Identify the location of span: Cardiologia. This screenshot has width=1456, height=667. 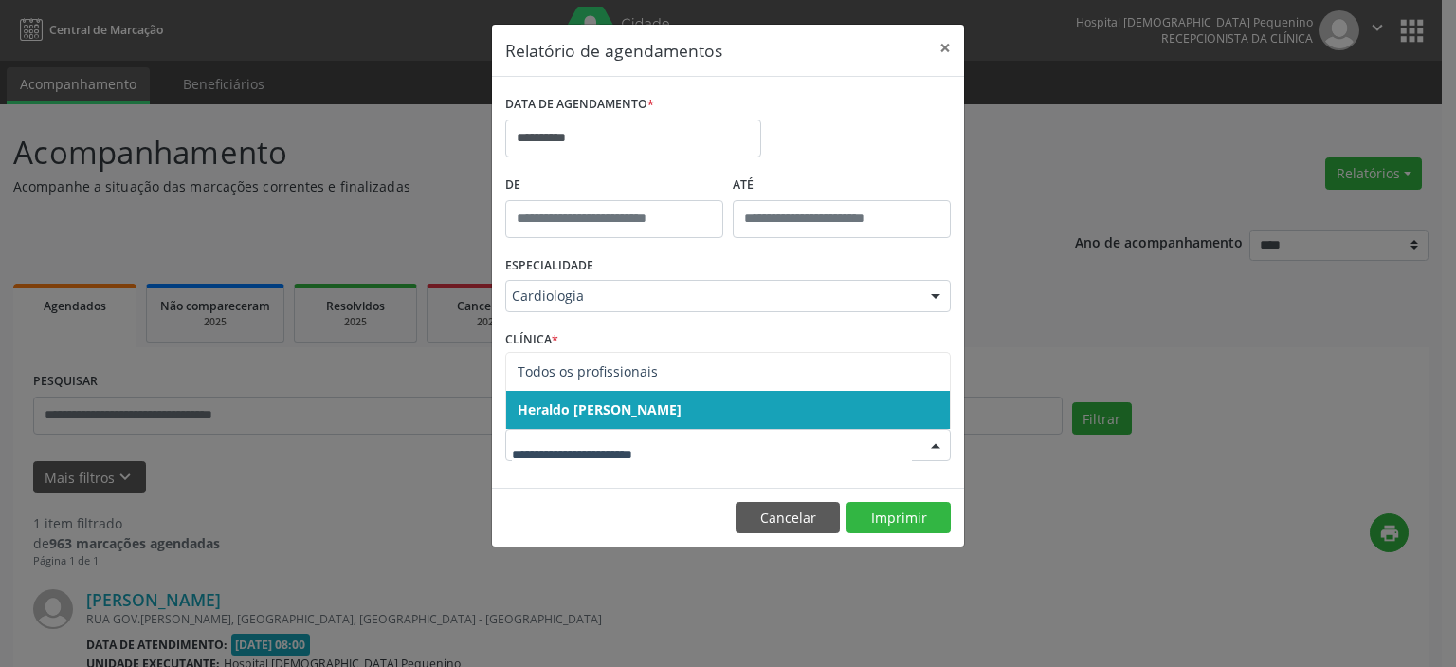
(712, 296).